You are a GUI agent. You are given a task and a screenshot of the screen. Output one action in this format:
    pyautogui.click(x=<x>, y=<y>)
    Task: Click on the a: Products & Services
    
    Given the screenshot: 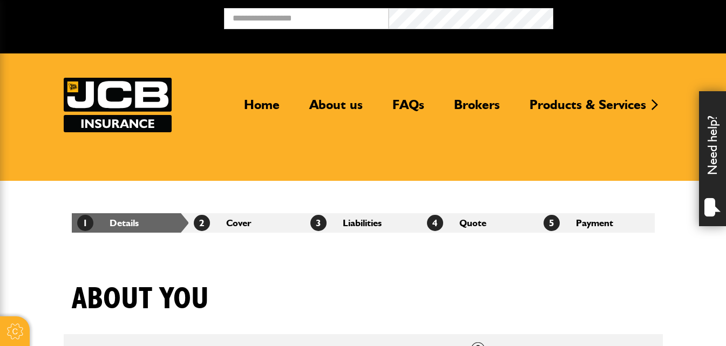 What is the action you would take?
    pyautogui.click(x=588, y=109)
    